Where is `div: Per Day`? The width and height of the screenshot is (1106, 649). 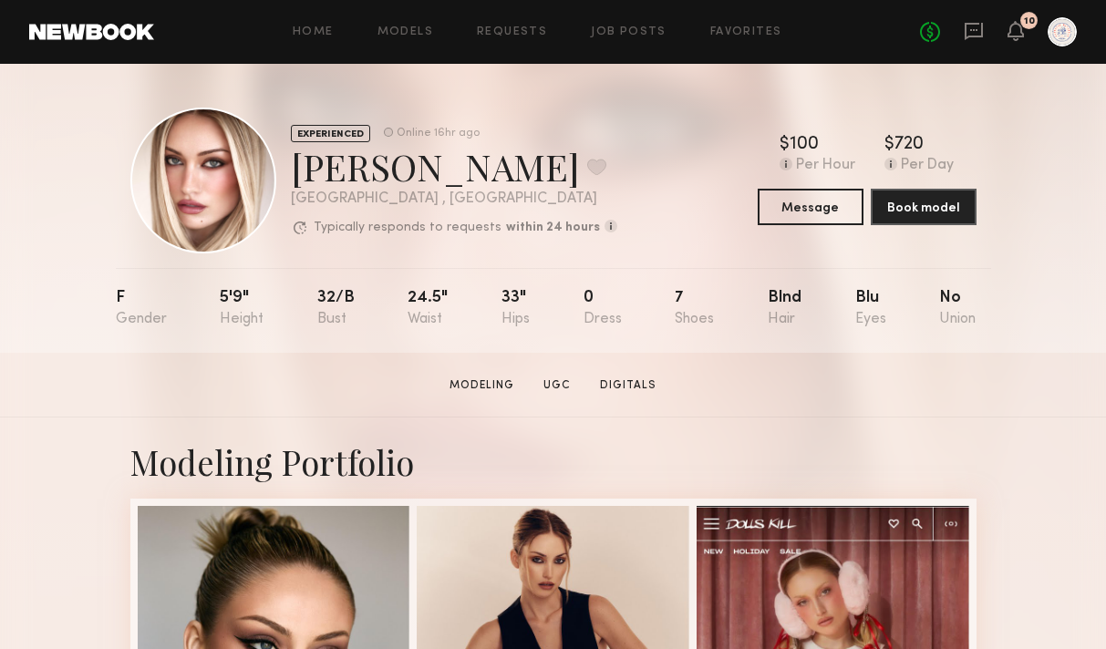
div: Per Day is located at coordinates (928, 166).